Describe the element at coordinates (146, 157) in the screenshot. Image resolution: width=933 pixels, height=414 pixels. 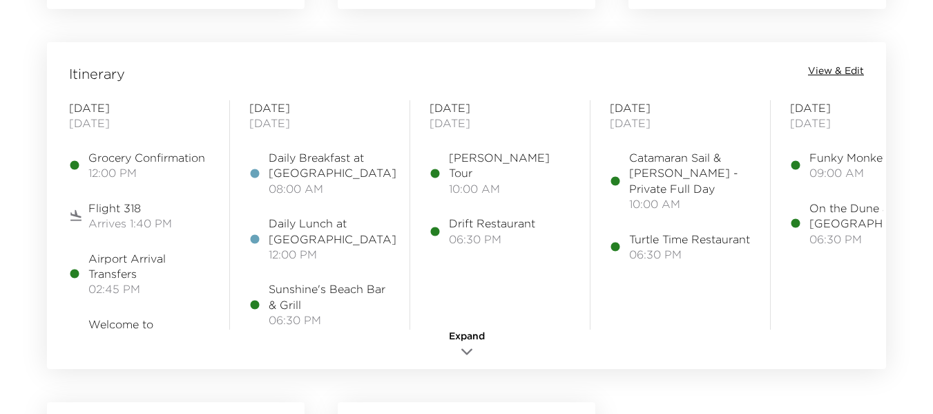
I see `span: Grocery Confirmation` at that location.